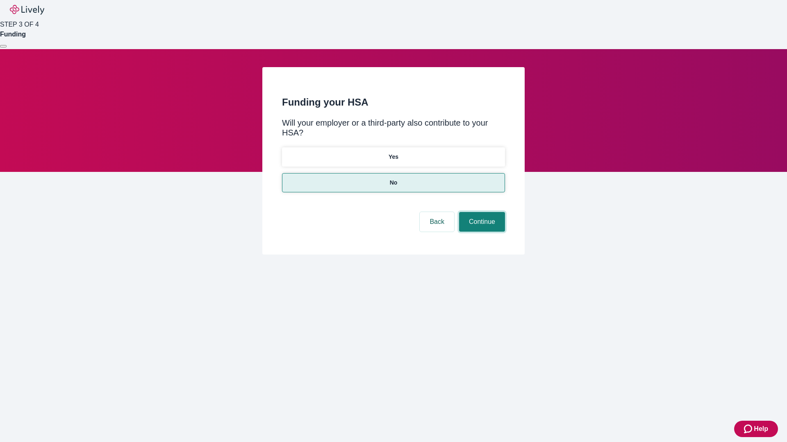 The width and height of the screenshot is (787, 442). I want to click on p: No, so click(393, 183).